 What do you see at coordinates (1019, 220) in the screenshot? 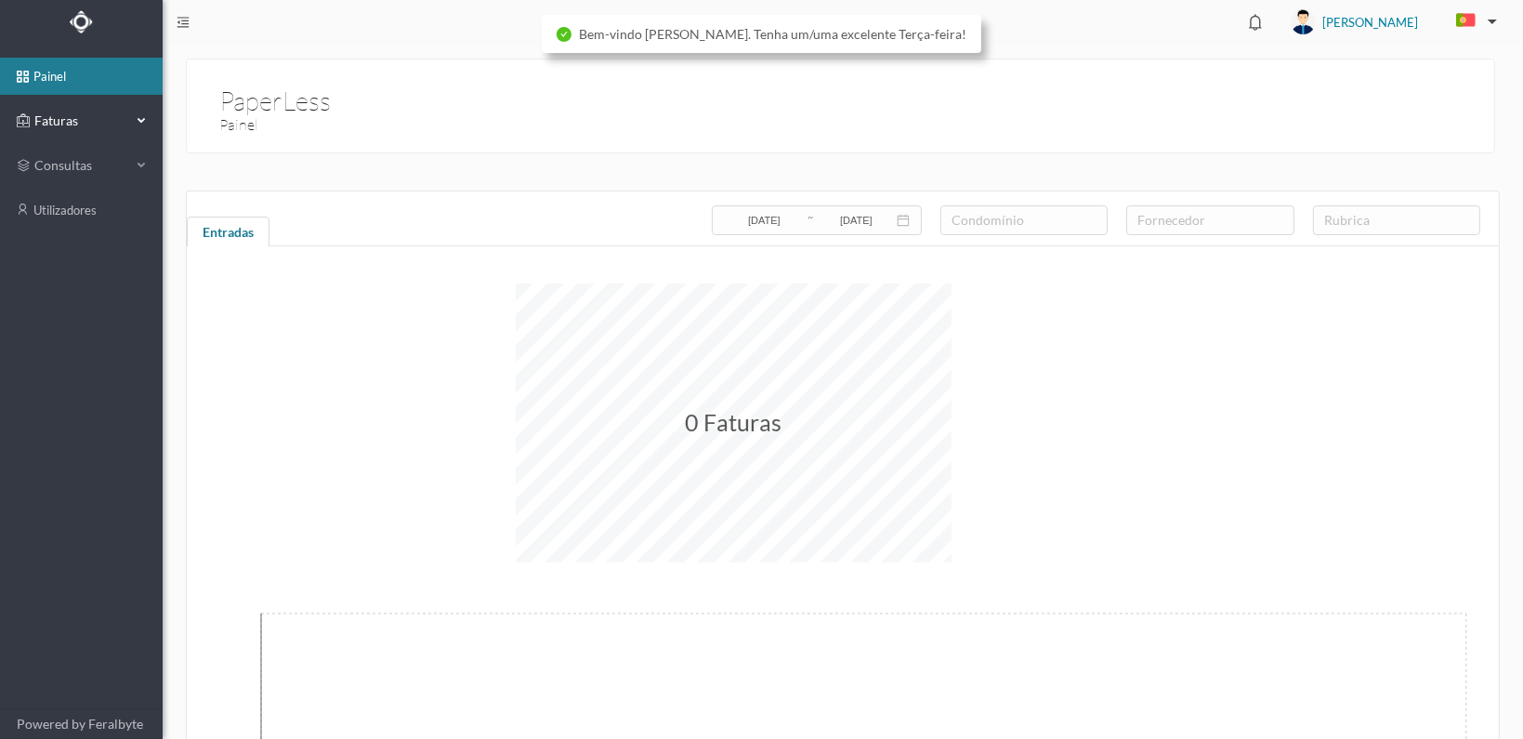
I see `div: condomínio` at bounding box center [1019, 220].